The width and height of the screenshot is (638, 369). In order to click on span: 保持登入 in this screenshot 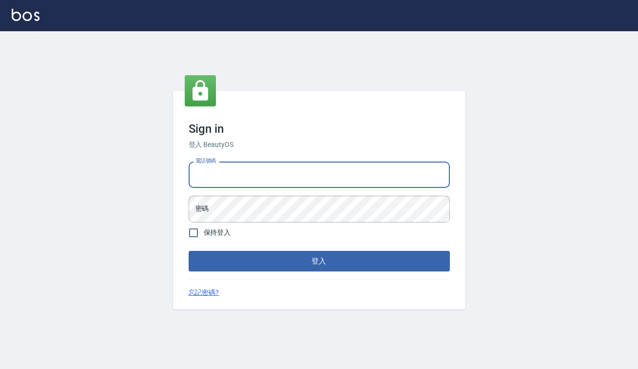, I will do `click(217, 232)`.